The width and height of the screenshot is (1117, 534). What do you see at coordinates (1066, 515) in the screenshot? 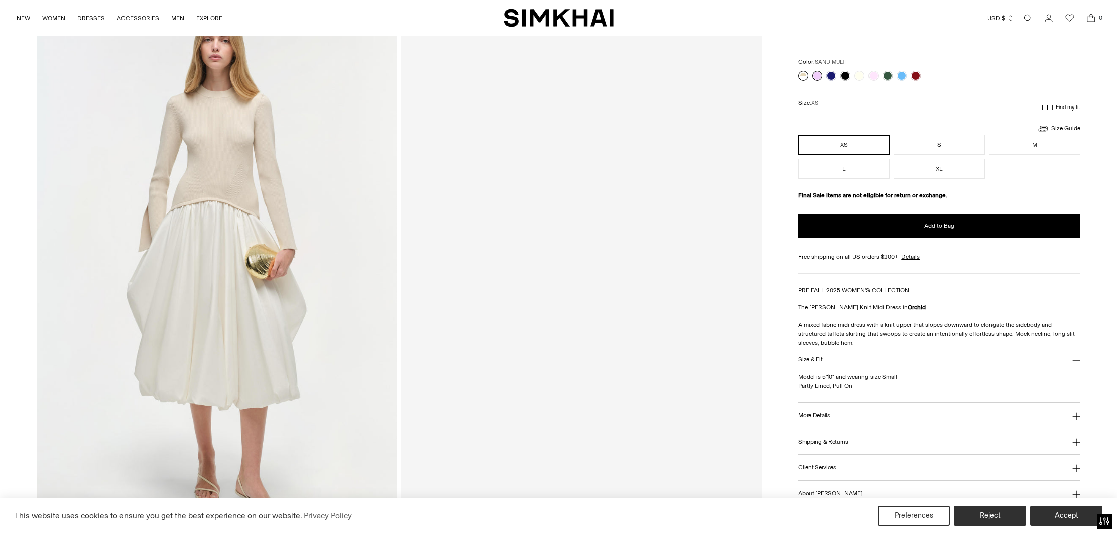
I see `button: Accept` at bounding box center [1066, 515].